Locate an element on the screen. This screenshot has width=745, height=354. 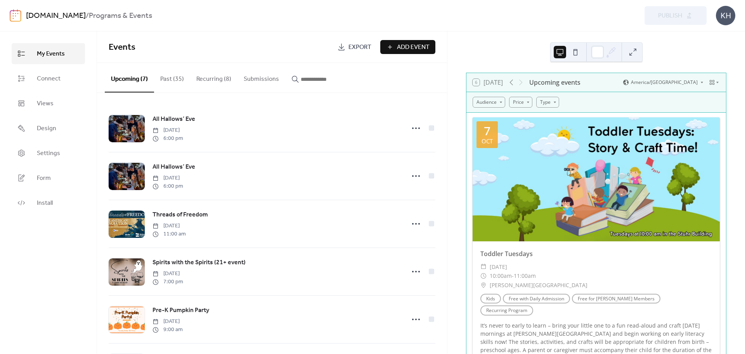
span: Events is located at coordinates (122, 47).